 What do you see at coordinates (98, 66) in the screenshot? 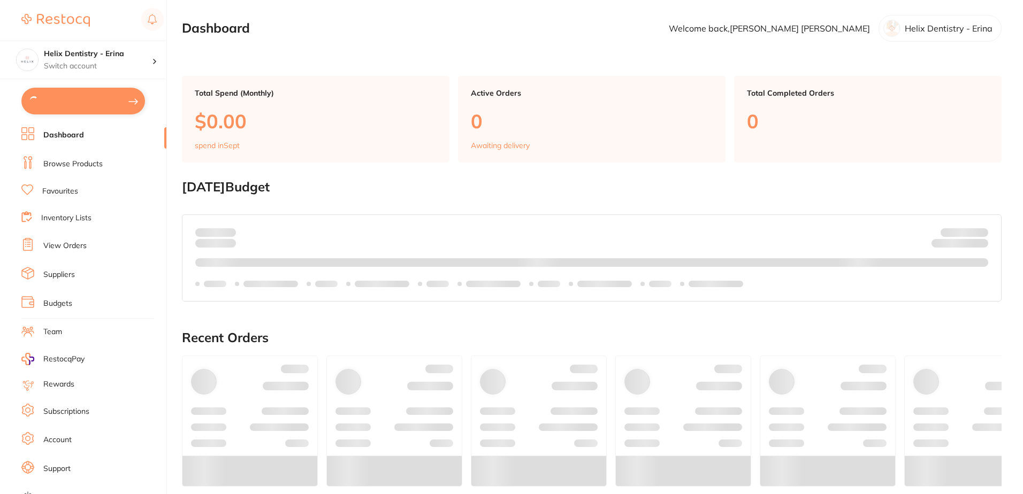
I see `p: Switch account` at bounding box center [98, 66].